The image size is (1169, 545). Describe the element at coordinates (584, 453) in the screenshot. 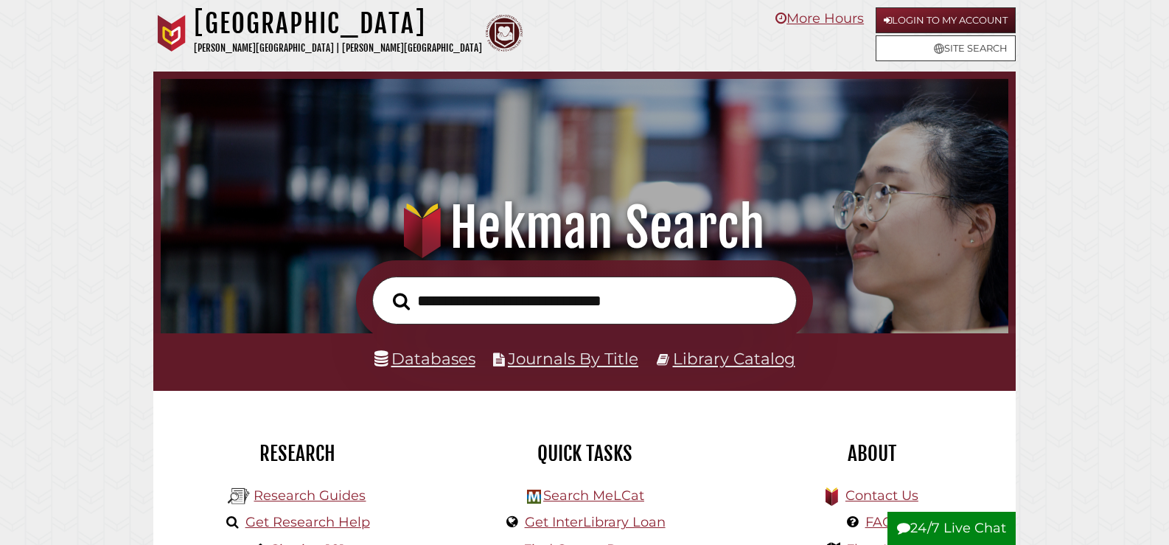

I see `h2: Quick Tasks` at that location.